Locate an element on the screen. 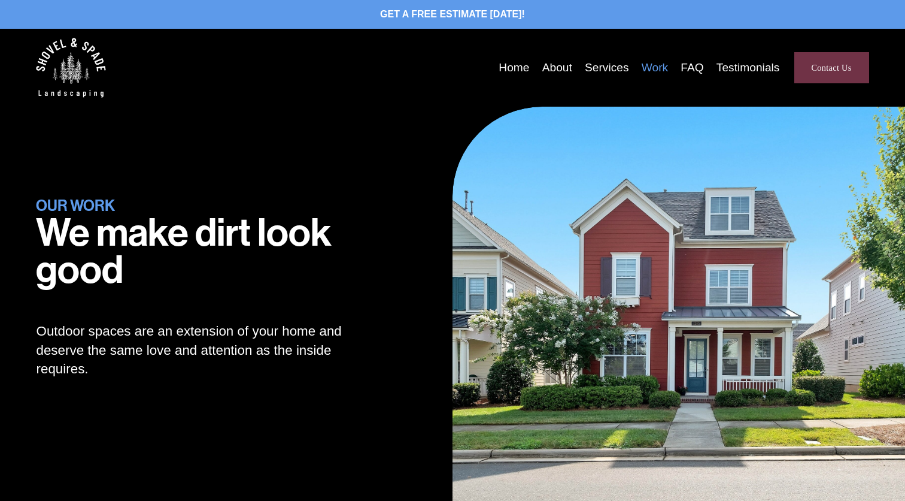 Image resolution: width=905 pixels, height=501 pixels. span: OUR WORK is located at coordinates (75, 205).